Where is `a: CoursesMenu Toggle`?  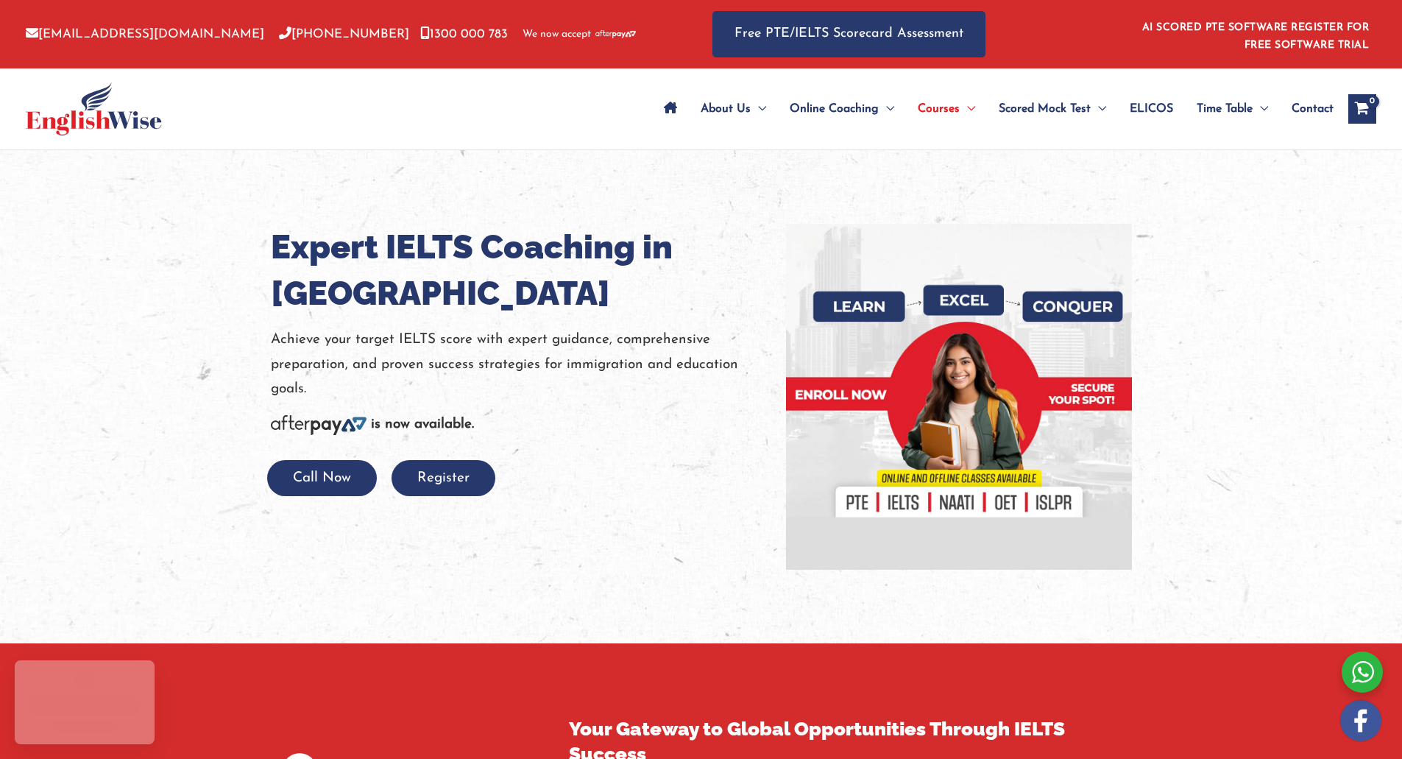 a: CoursesMenu Toggle is located at coordinates (947, 109).